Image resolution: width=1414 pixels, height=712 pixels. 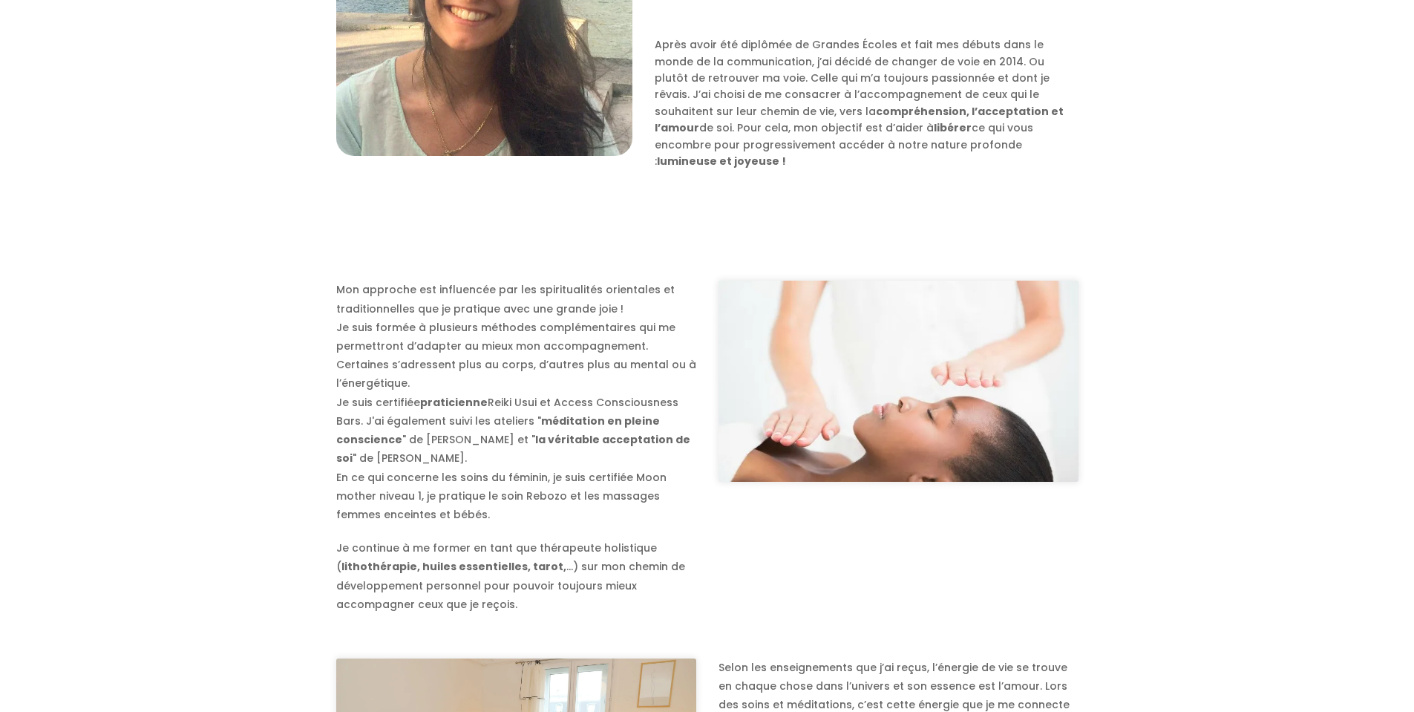 I want to click on p: Après avoir été diplômée de Grandes Écoles et fait mes débuts dans le monde de la communication, ..., so click(x=866, y=102).